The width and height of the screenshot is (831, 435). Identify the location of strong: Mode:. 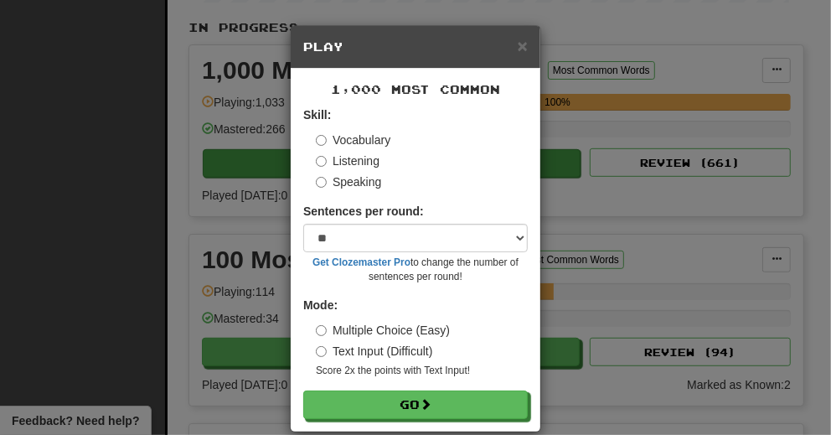
(320, 305).